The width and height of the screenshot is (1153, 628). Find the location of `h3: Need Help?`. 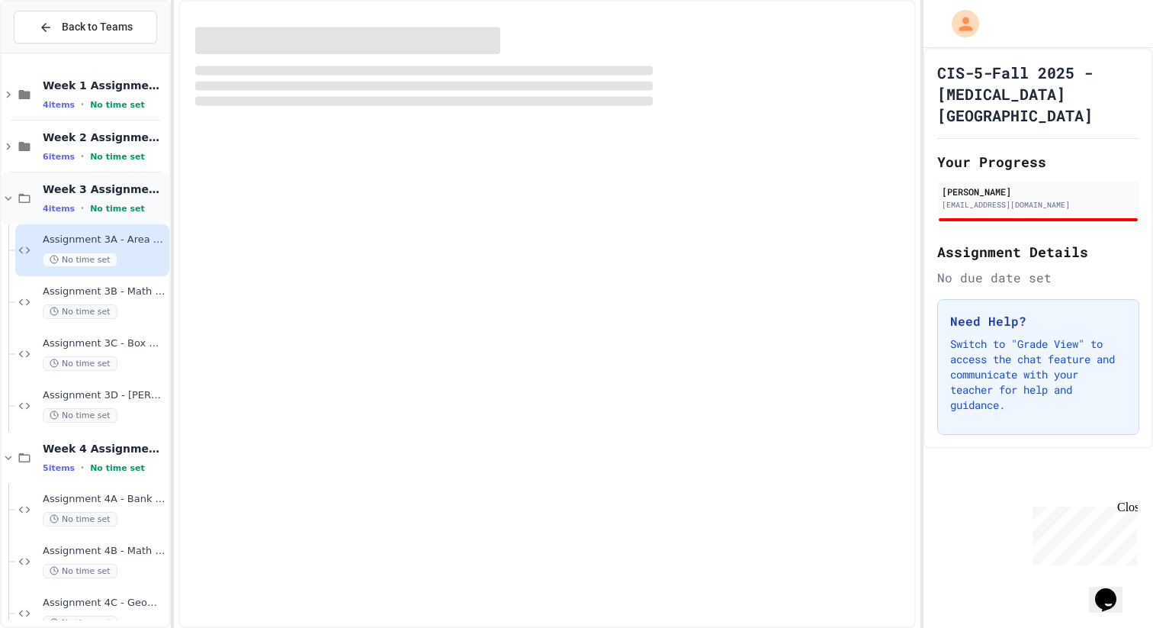

h3: Need Help? is located at coordinates (1038, 321).